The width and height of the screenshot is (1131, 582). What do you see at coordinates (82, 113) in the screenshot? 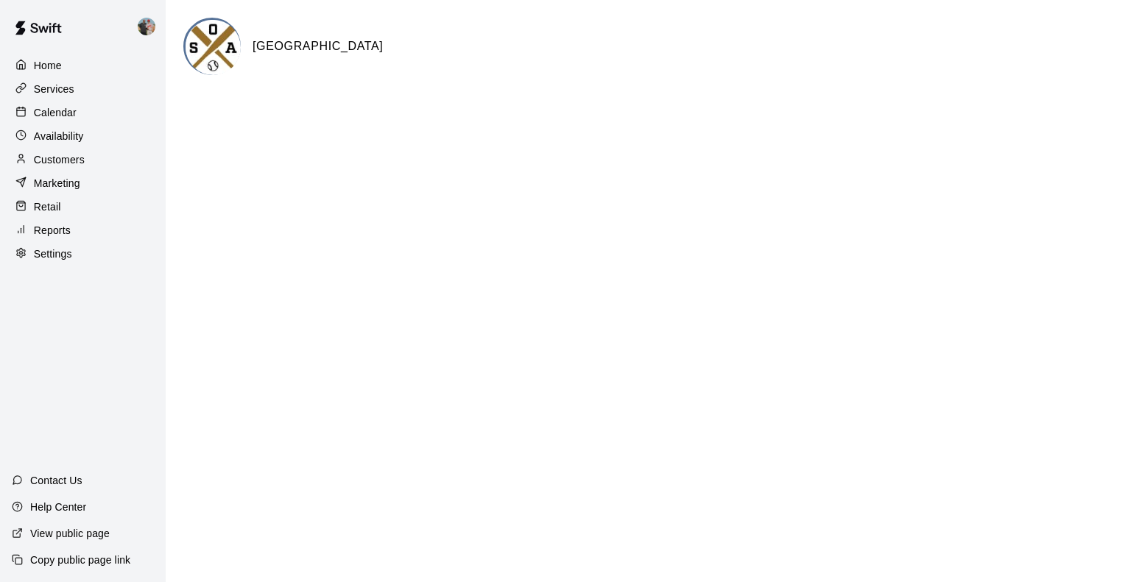
I see `div: Calendar` at bounding box center [82, 113].